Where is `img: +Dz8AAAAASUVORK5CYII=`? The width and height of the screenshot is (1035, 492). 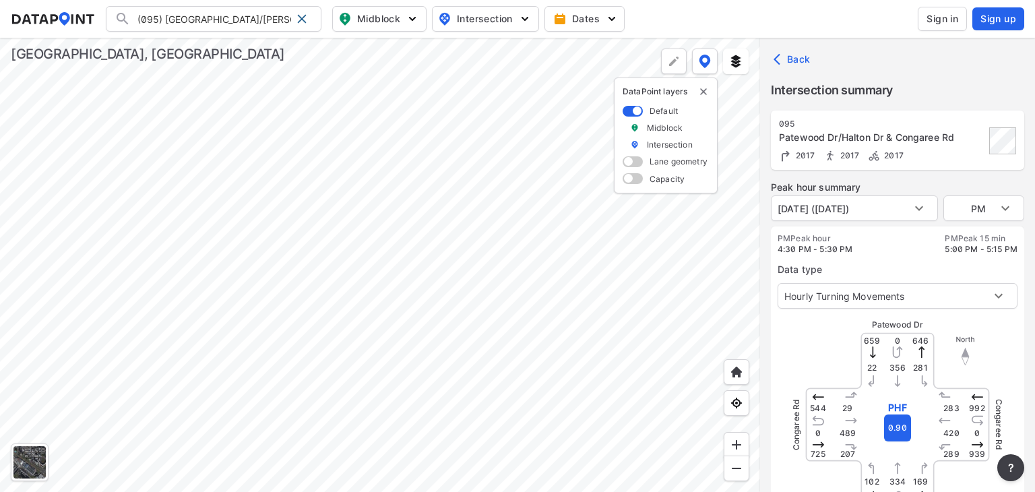
img: +Dz8AAAAASUVORK5CYII= is located at coordinates (674, 61).